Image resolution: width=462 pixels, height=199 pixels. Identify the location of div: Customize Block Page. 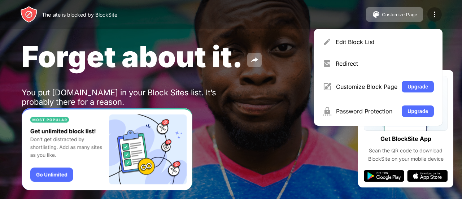
(366, 87).